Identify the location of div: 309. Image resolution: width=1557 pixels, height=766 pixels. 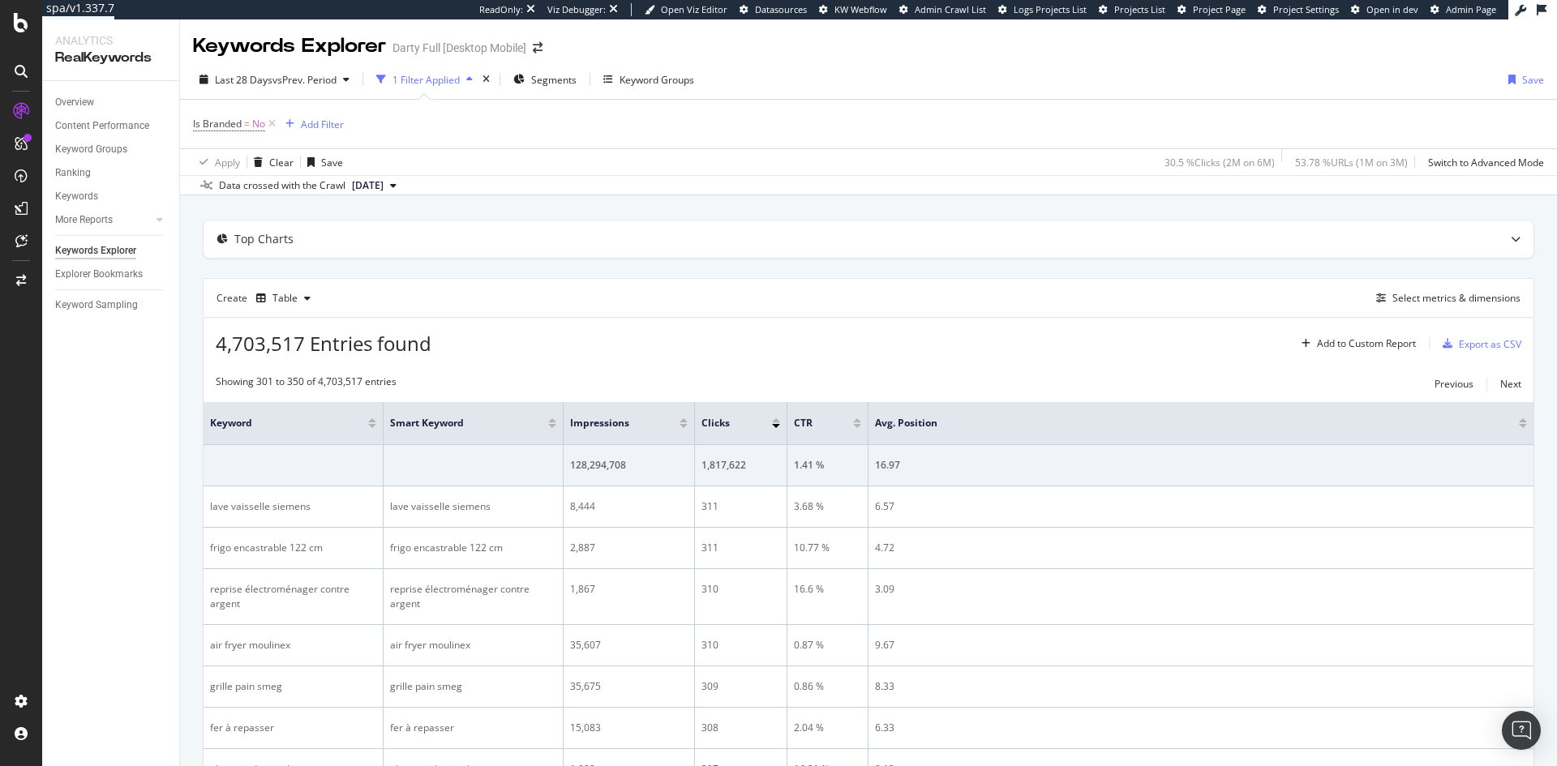
(741, 687).